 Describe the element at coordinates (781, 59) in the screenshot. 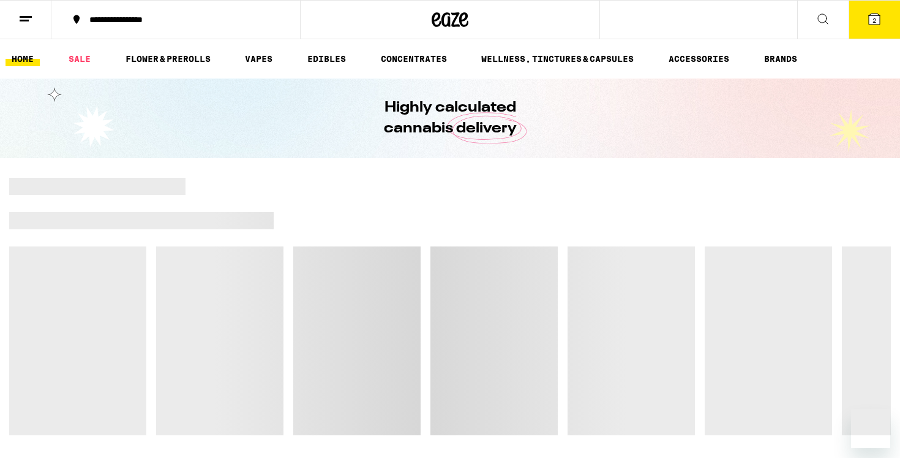

I see `a: BRANDS` at that location.